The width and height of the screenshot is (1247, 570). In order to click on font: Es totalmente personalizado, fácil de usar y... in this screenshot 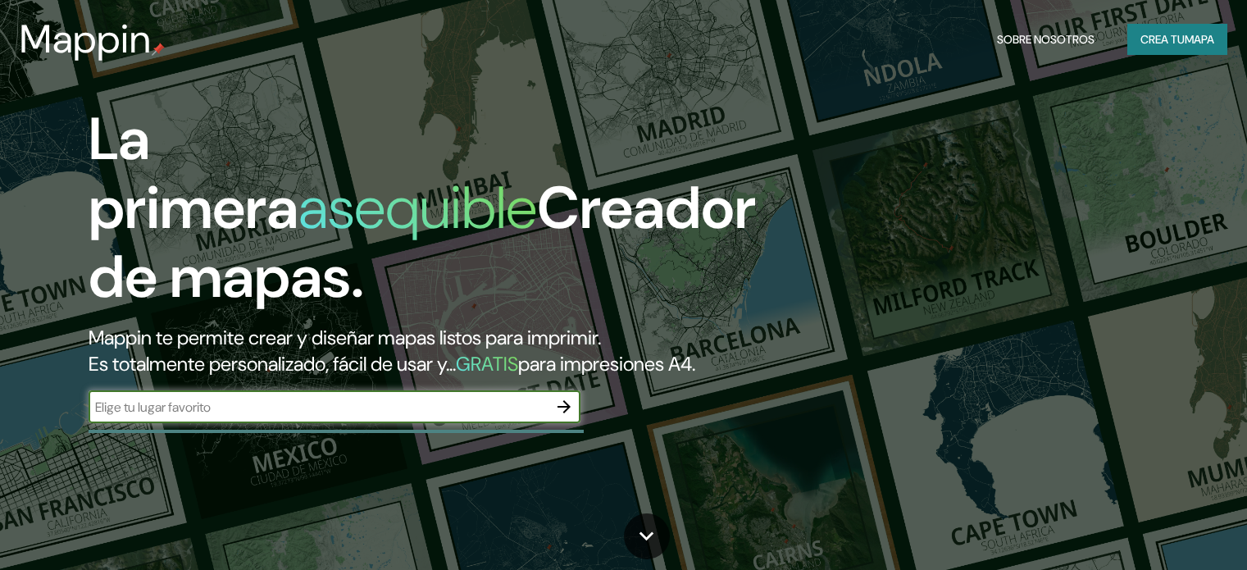, I will do `click(272, 363)`.